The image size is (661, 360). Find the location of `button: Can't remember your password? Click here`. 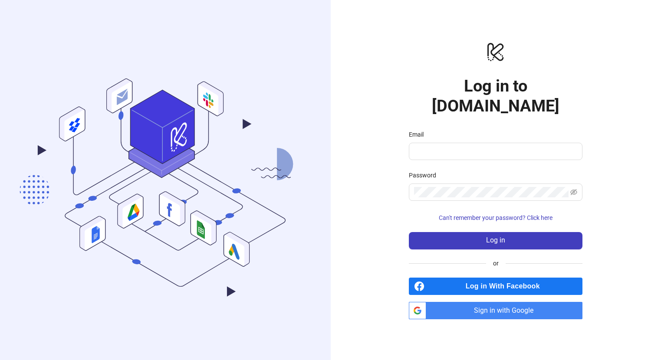

button: Can't remember your password? Click here is located at coordinates (495, 218).